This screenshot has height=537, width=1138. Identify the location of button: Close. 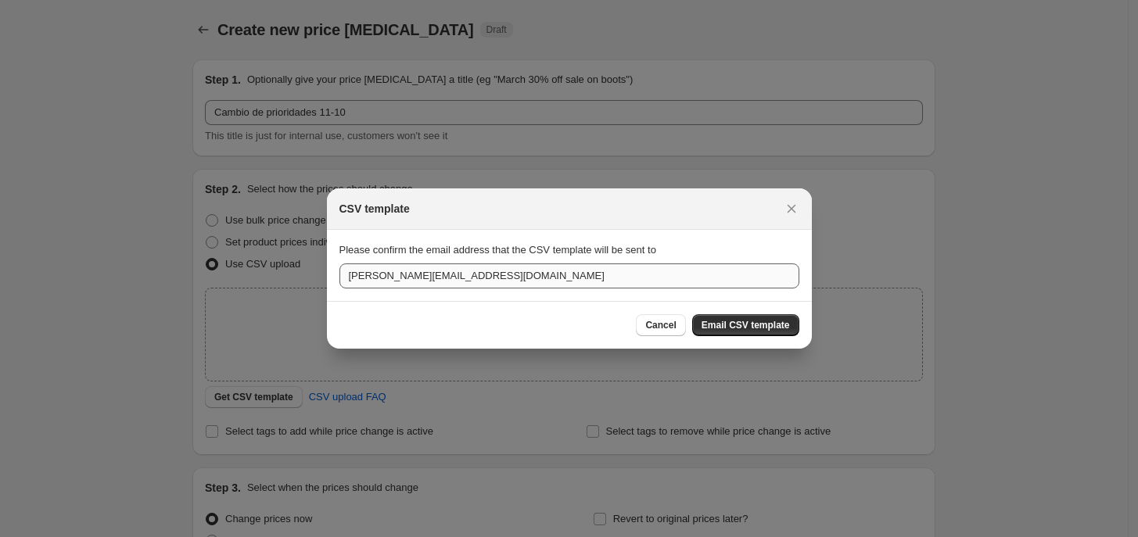
(791, 209).